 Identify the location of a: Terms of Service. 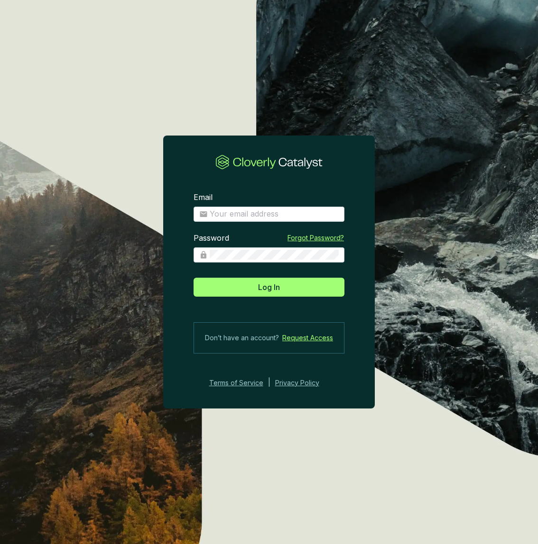
(235, 383).